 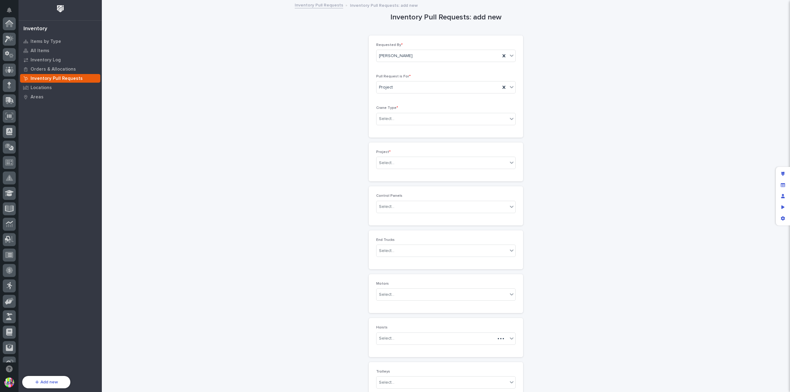 What do you see at coordinates (9, 10) in the screenshot?
I see `button: Notifications` at bounding box center [9, 10].